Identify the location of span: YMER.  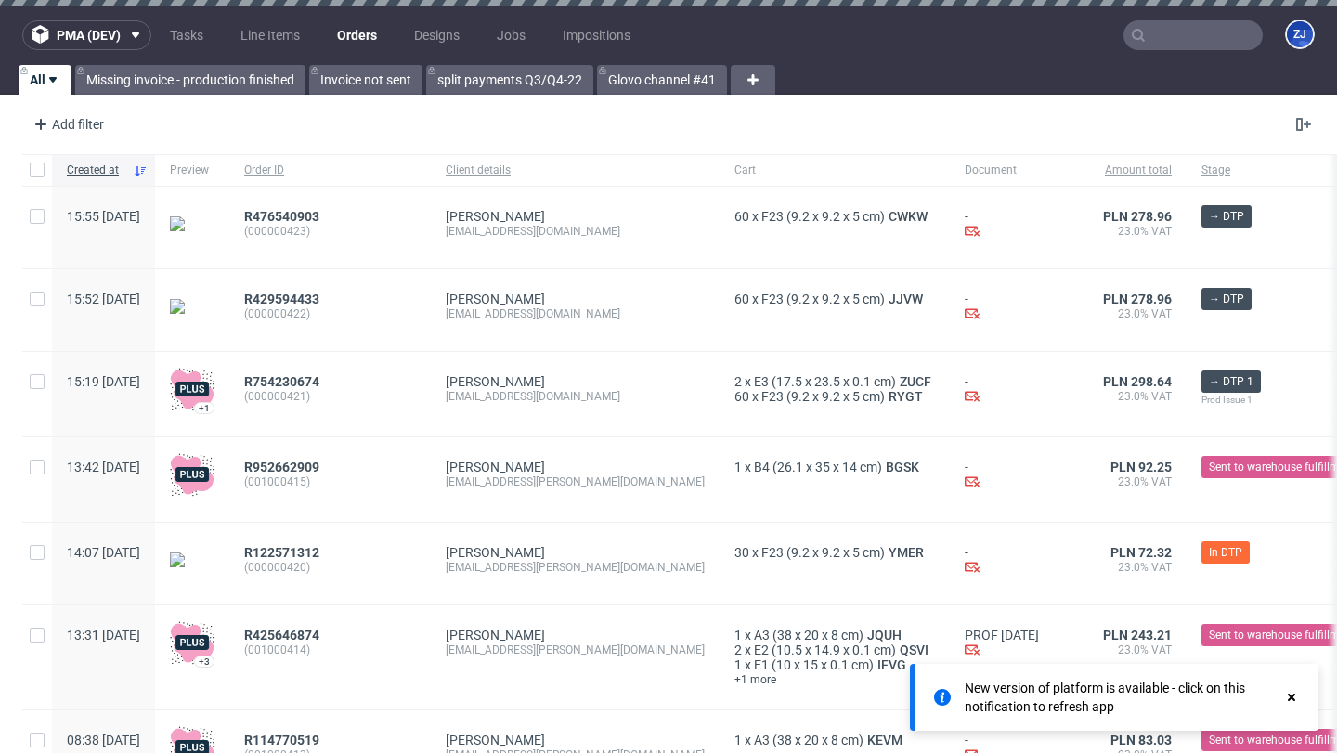
(906, 553).